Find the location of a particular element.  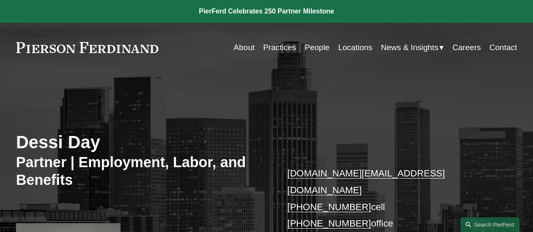

h3: Partner | Employment, Labor, and Benefits is located at coordinates (141, 171).